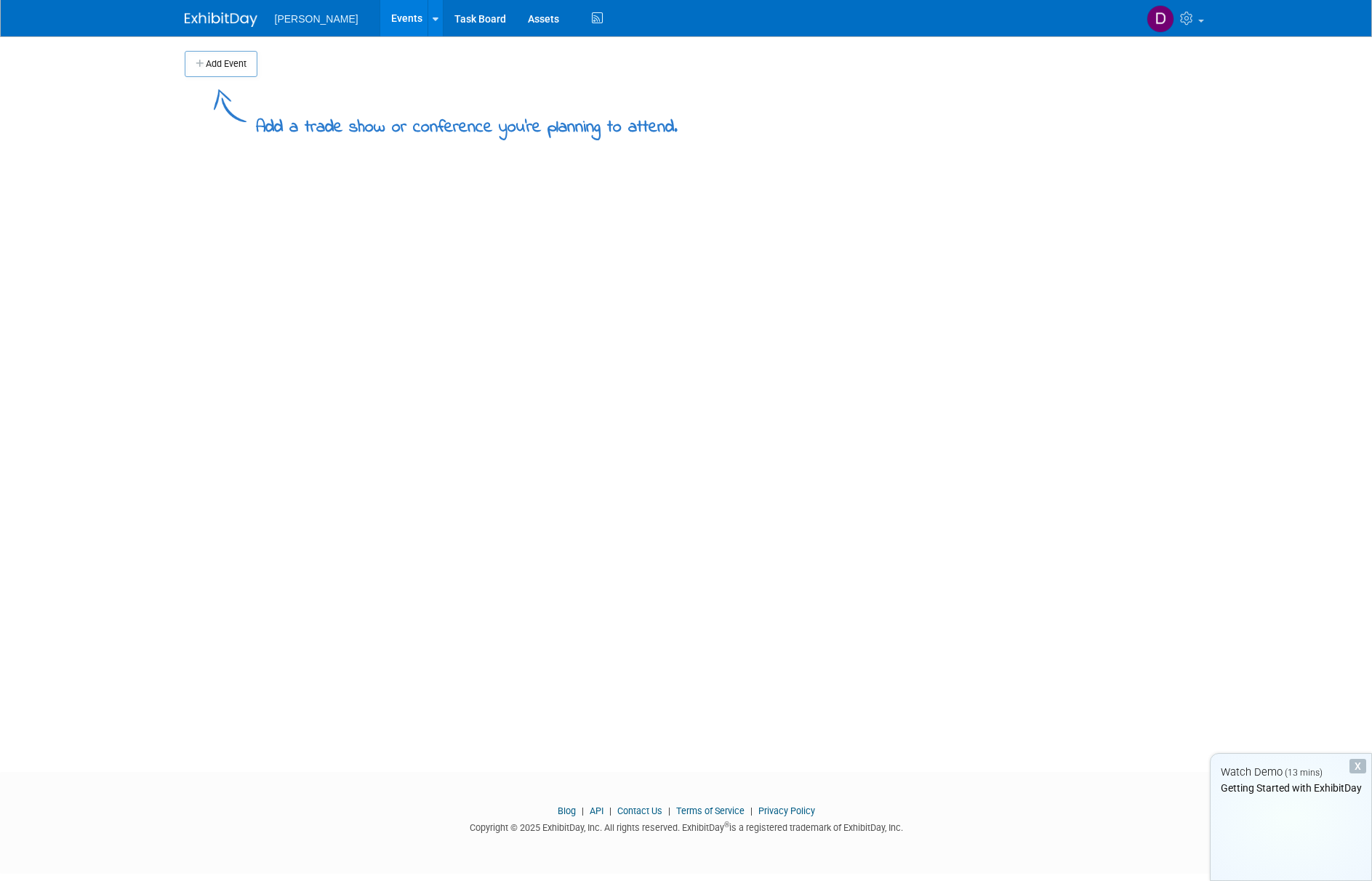 This screenshot has width=1372, height=881. What do you see at coordinates (221, 19) in the screenshot?
I see `img: ExhibitDay` at bounding box center [221, 19].